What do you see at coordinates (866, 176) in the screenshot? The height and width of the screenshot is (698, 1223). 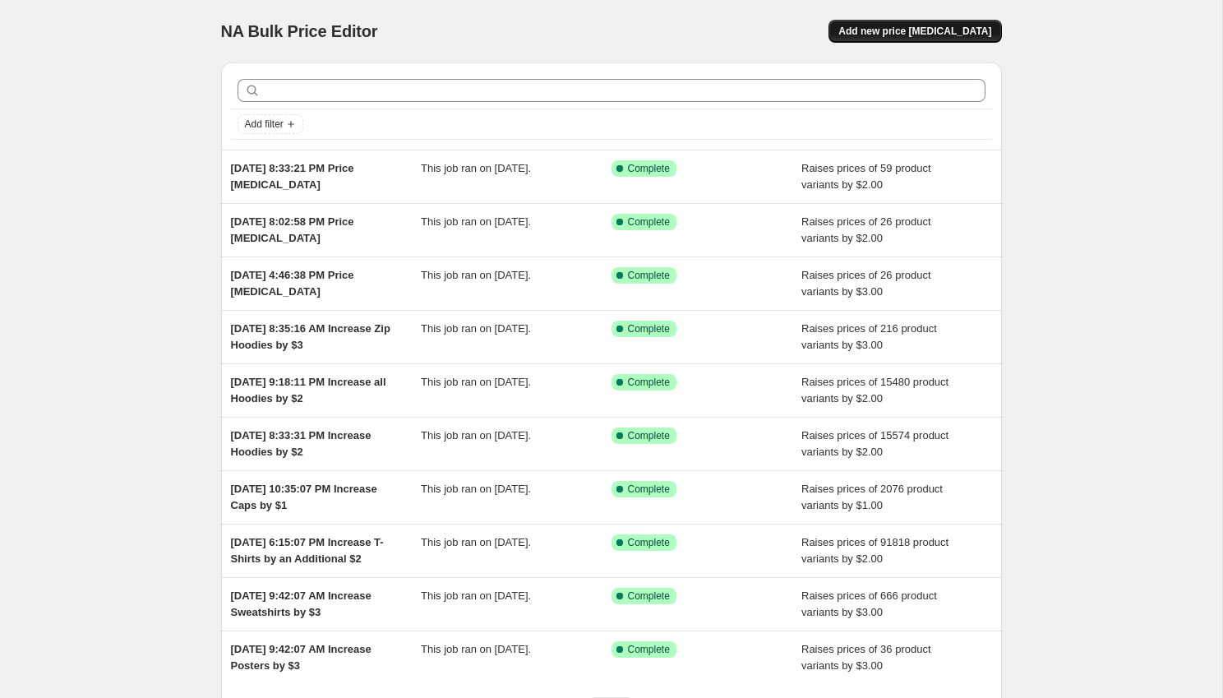 I see `span: Raises prices of 59 product variants by $2.00` at bounding box center [866, 176].